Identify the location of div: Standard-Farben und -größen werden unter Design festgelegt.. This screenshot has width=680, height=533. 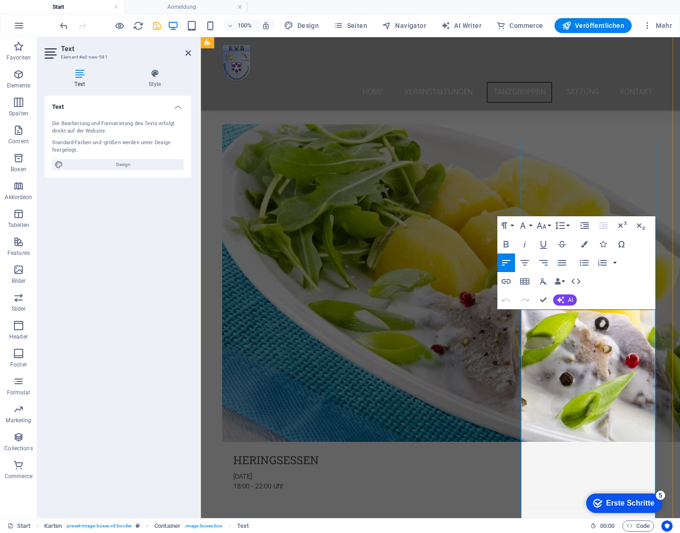
(118, 146).